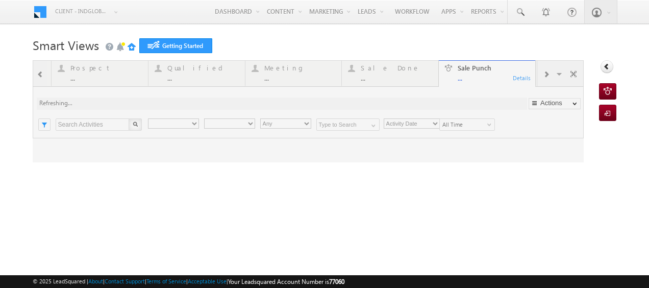  I want to click on a: Contact Support, so click(124, 280).